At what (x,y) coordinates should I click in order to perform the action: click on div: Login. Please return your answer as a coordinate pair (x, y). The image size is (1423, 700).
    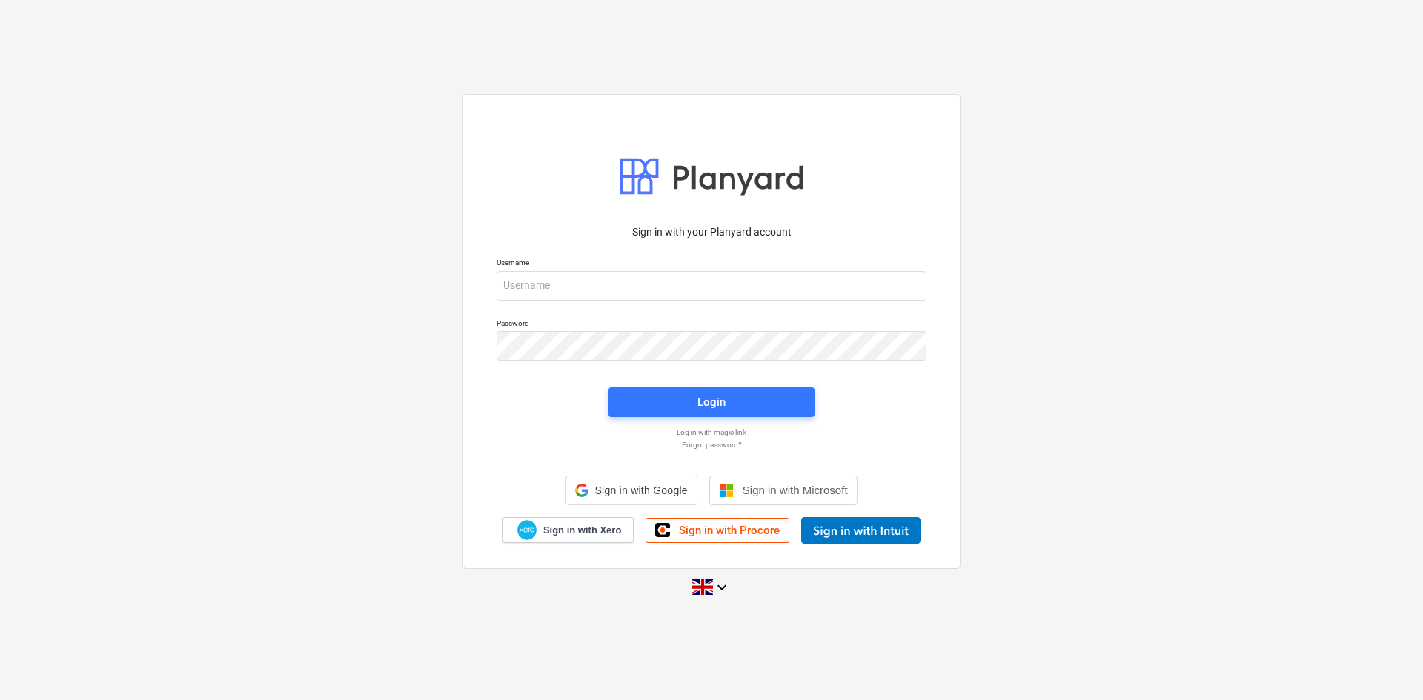
    Looking at the image, I should click on (711, 402).